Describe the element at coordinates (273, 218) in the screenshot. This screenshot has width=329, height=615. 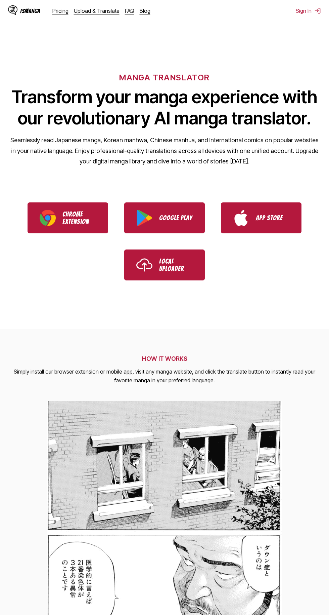
I see `p: App Store` at that location.